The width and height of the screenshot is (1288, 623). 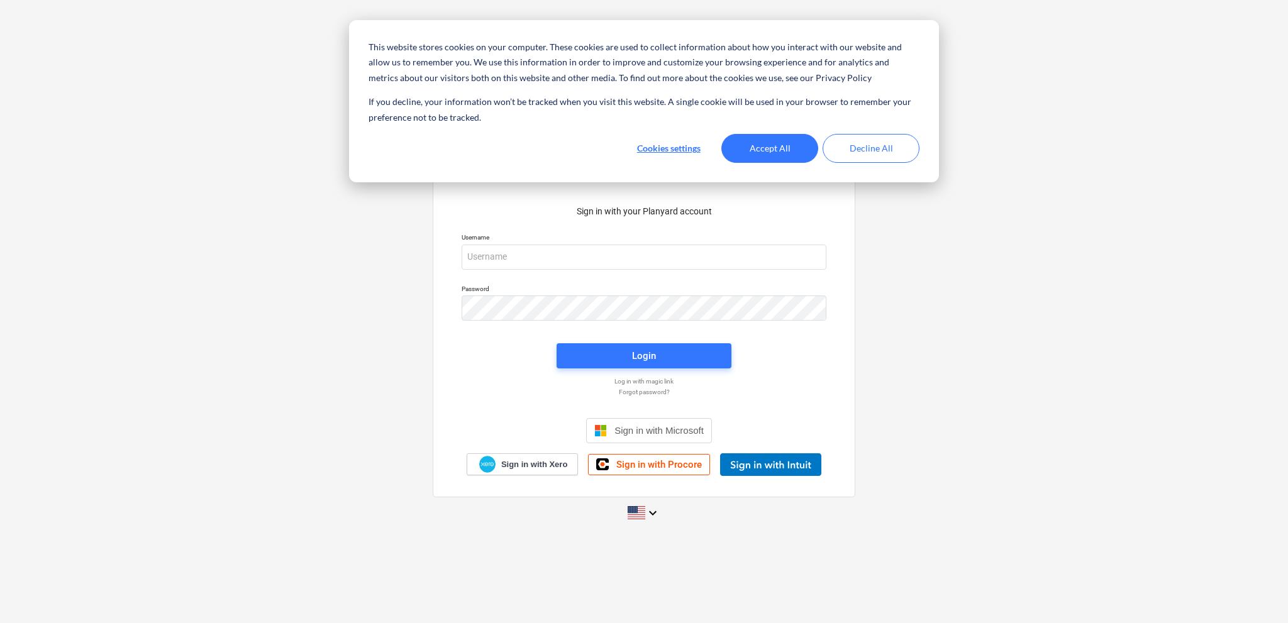 What do you see at coordinates (523, 464) in the screenshot?
I see `a: Sign in with Xero` at bounding box center [523, 464].